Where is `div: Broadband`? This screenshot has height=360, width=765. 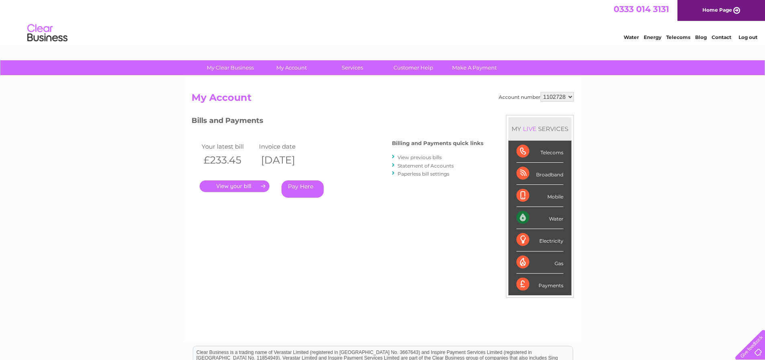
div: Broadband is located at coordinates (540, 174).